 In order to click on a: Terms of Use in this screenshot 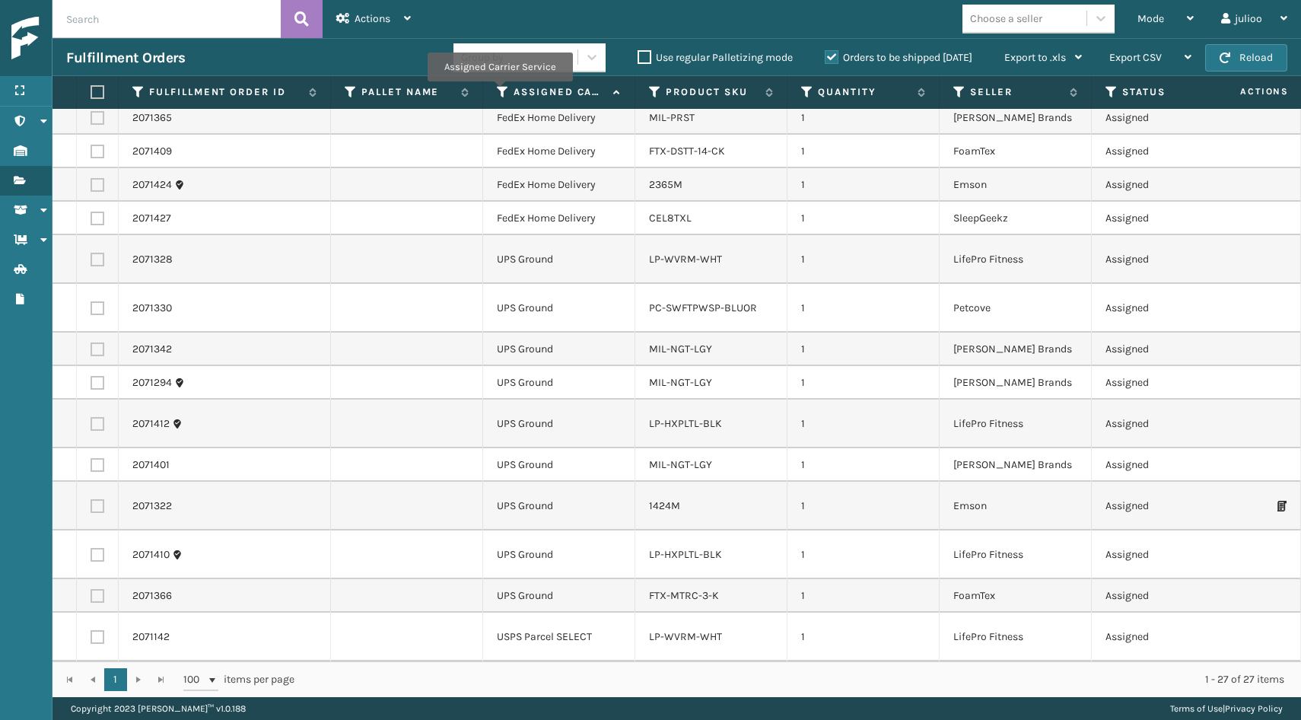, I will do `click(1196, 708)`.